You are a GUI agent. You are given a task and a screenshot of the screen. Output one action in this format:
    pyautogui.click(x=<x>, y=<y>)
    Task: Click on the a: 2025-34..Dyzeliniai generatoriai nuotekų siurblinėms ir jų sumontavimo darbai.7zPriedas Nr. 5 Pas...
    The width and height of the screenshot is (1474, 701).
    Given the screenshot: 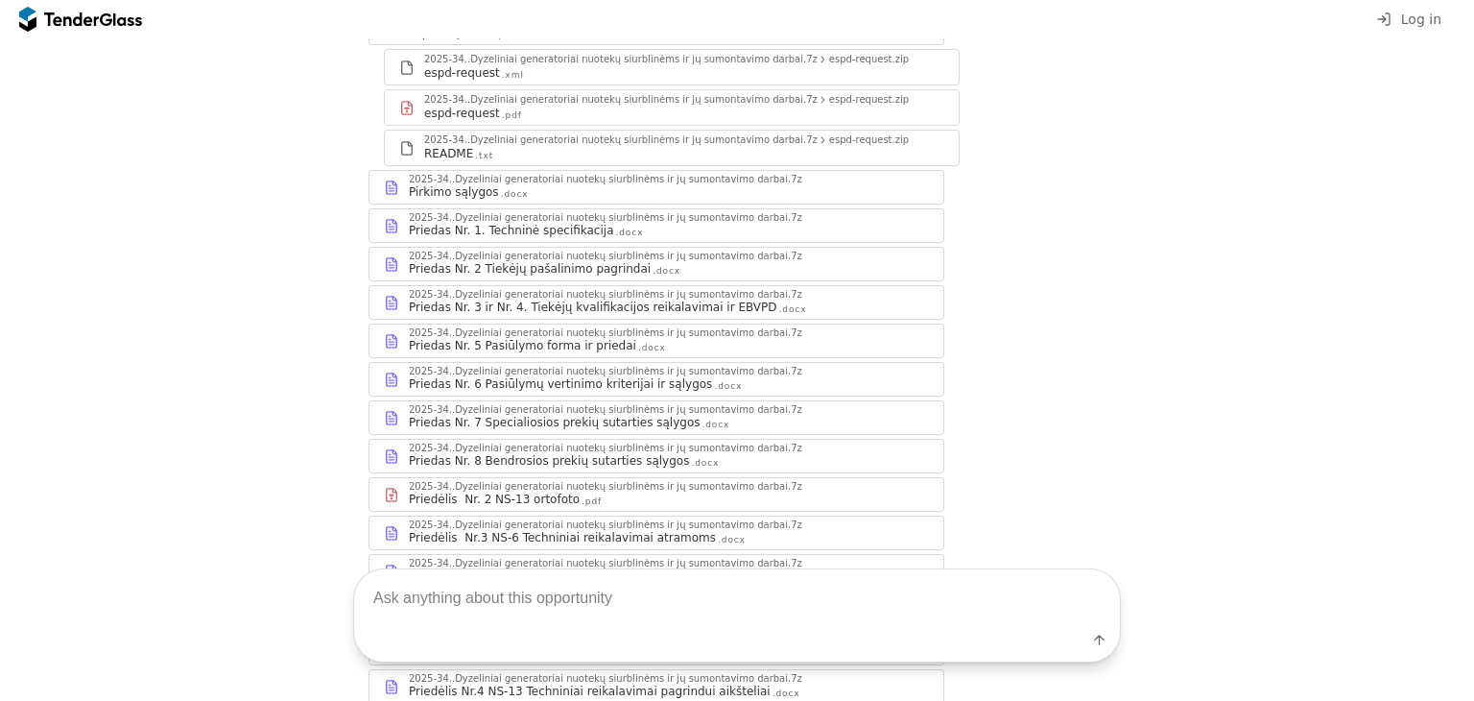 What is the action you would take?
    pyautogui.click(x=656, y=341)
    